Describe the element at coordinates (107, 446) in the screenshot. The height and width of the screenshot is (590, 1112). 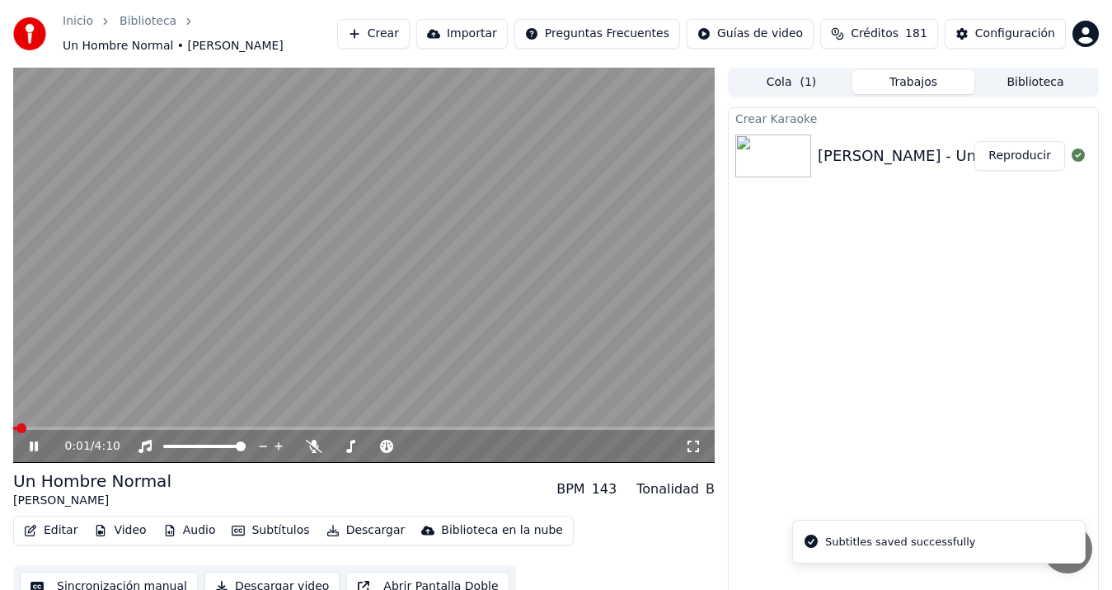
I see `span: 4:10` at that location.